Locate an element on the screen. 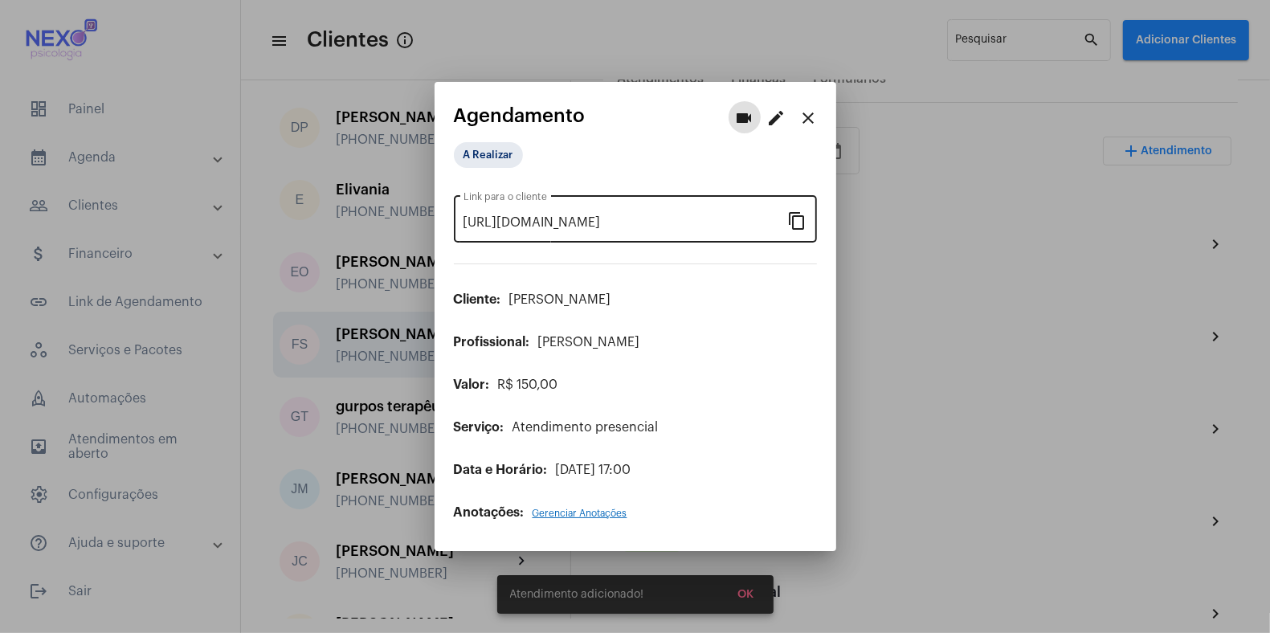  mat-icon: edit is located at coordinates (776, 118).